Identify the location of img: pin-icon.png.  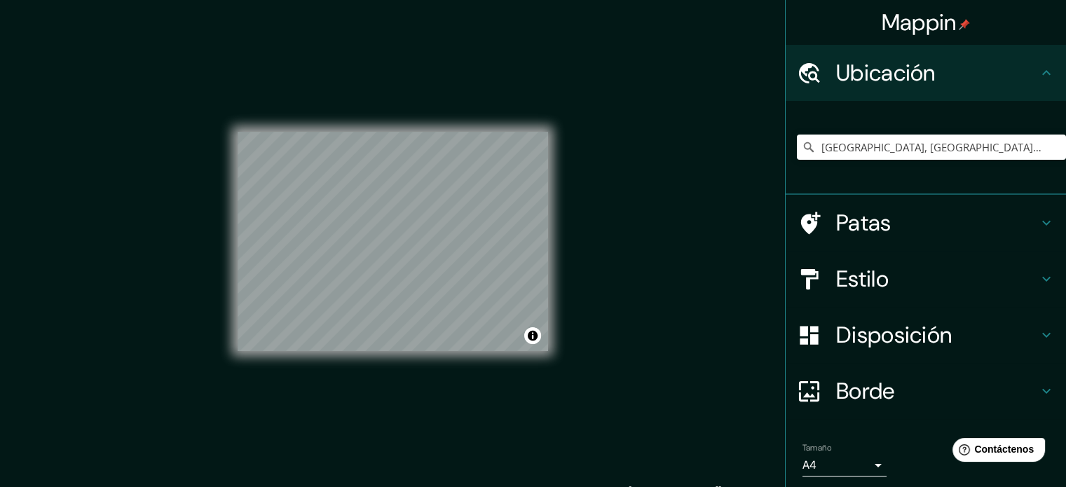
(965, 25).